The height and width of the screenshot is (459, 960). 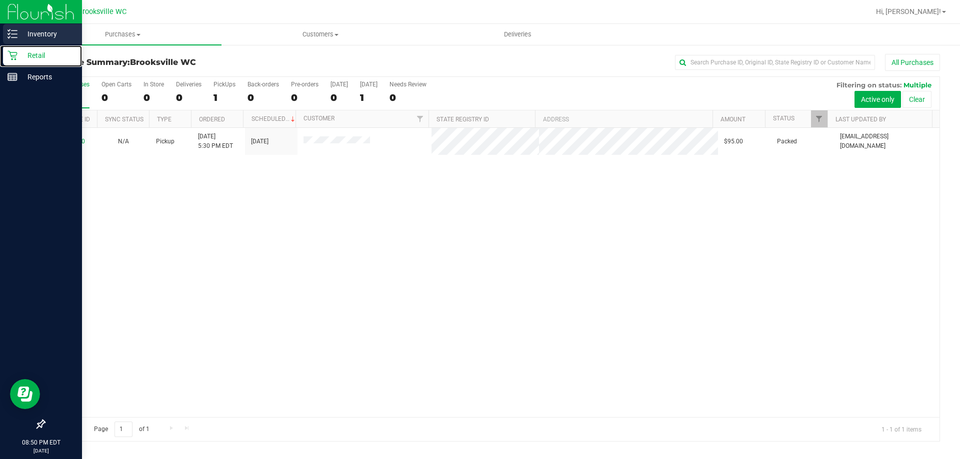 I want to click on input: Search Purchase ID, Original ID, State Registry ID or Customer Name..., so click(x=775, y=62).